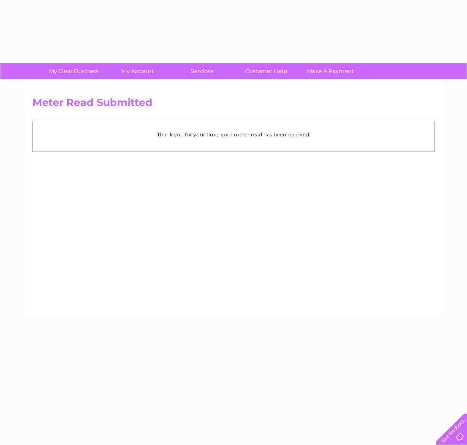 The width and height of the screenshot is (467, 445). I want to click on h2: Meter Read Submitted, so click(233, 105).